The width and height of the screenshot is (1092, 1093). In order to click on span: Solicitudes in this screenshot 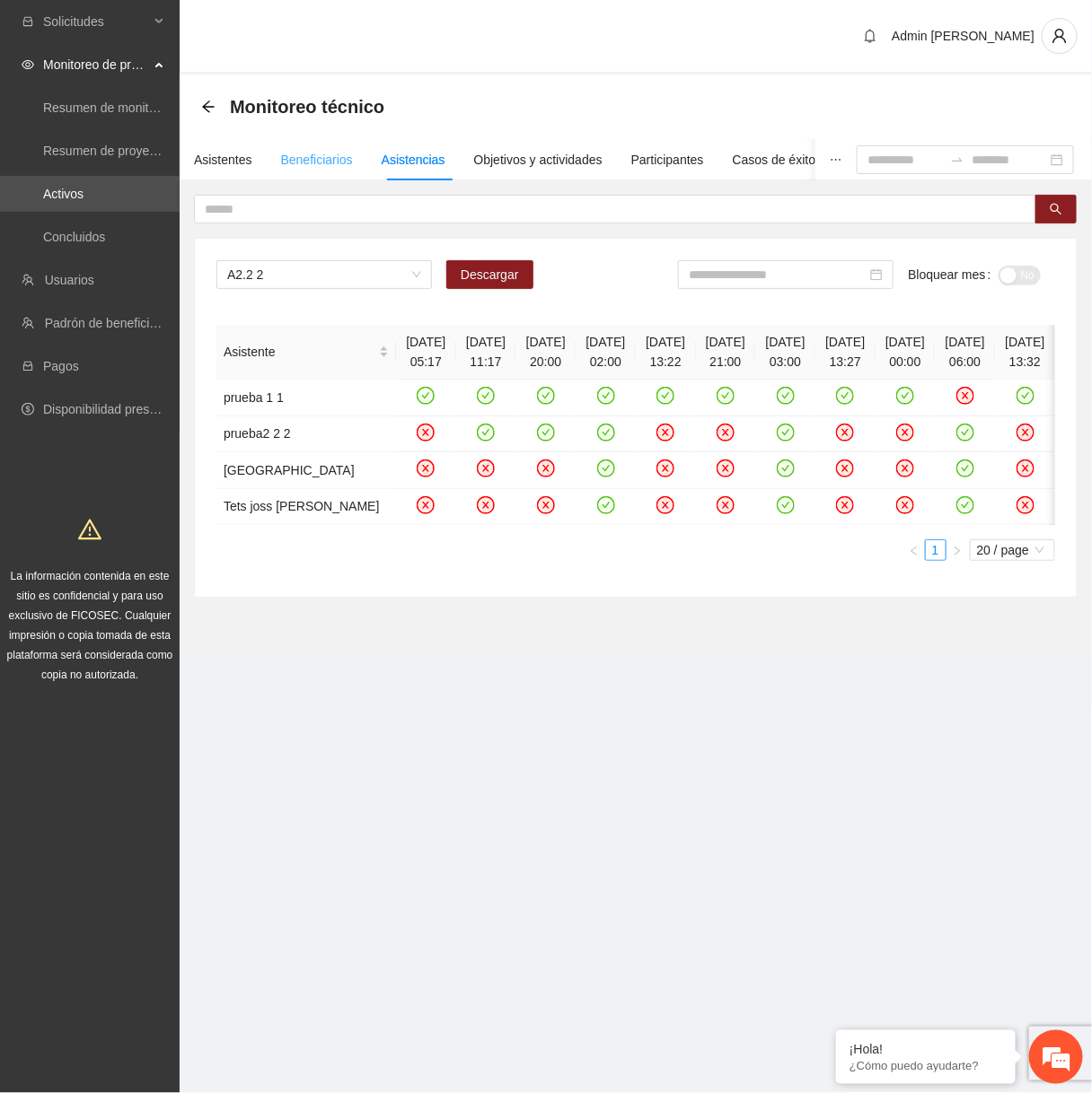, I will do `click(96, 21)`.